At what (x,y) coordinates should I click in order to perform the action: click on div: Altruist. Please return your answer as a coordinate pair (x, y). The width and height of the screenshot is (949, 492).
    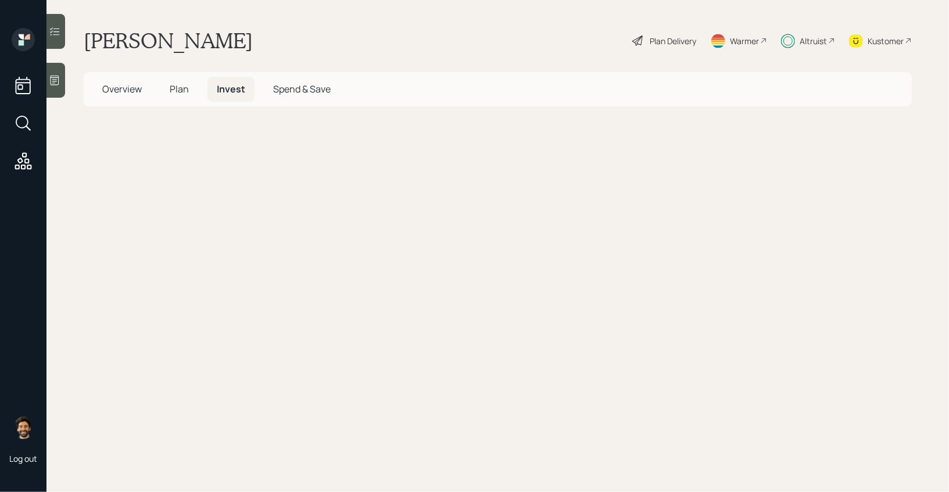
    Looking at the image, I should click on (813, 41).